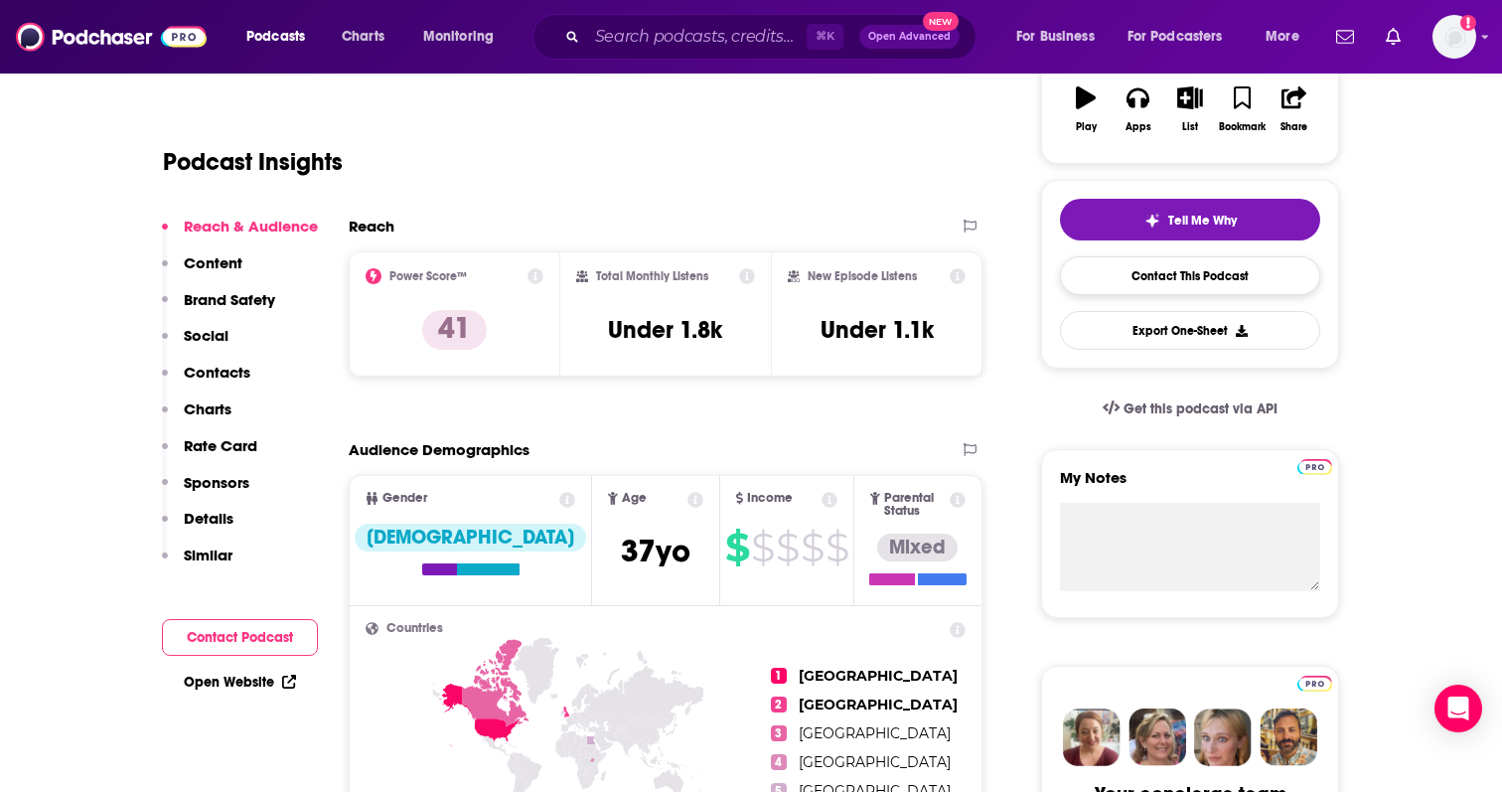 The image size is (1502, 792). Describe the element at coordinates (877, 330) in the screenshot. I see `h3: Under 1.1k` at that location.